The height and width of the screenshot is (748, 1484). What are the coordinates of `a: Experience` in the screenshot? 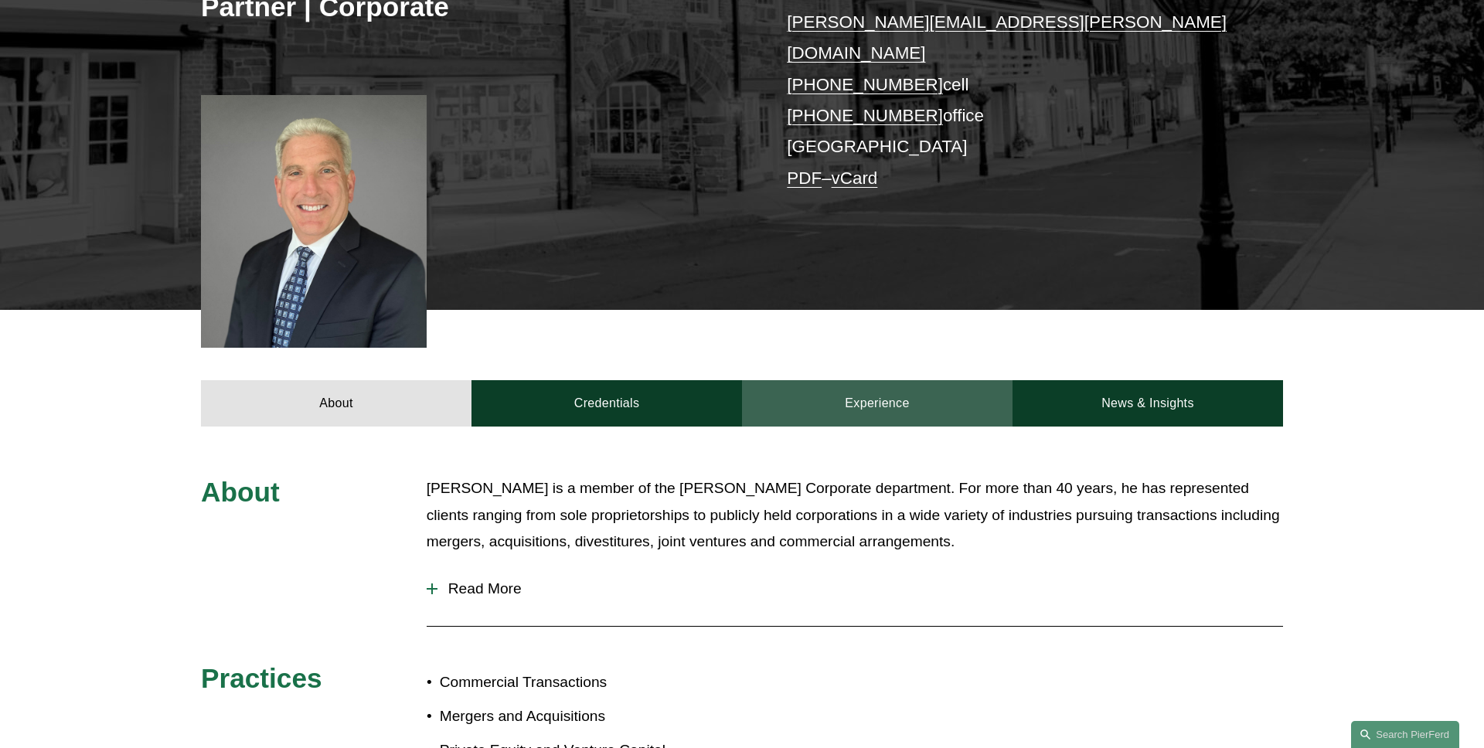 It's located at (877, 403).